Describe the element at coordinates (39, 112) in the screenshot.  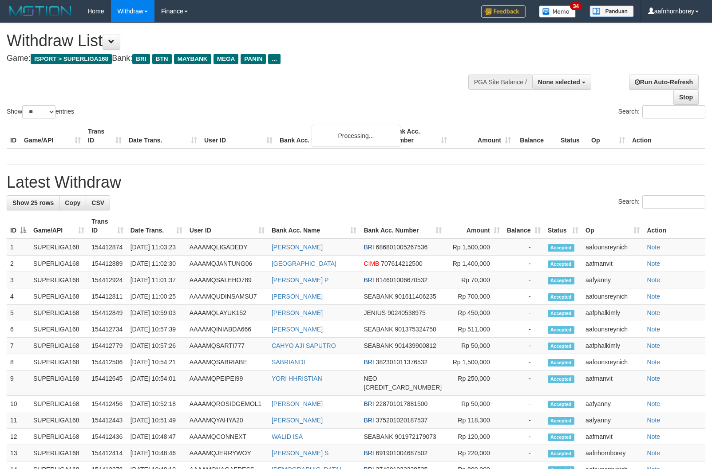
I see `select: Showentries` at that location.